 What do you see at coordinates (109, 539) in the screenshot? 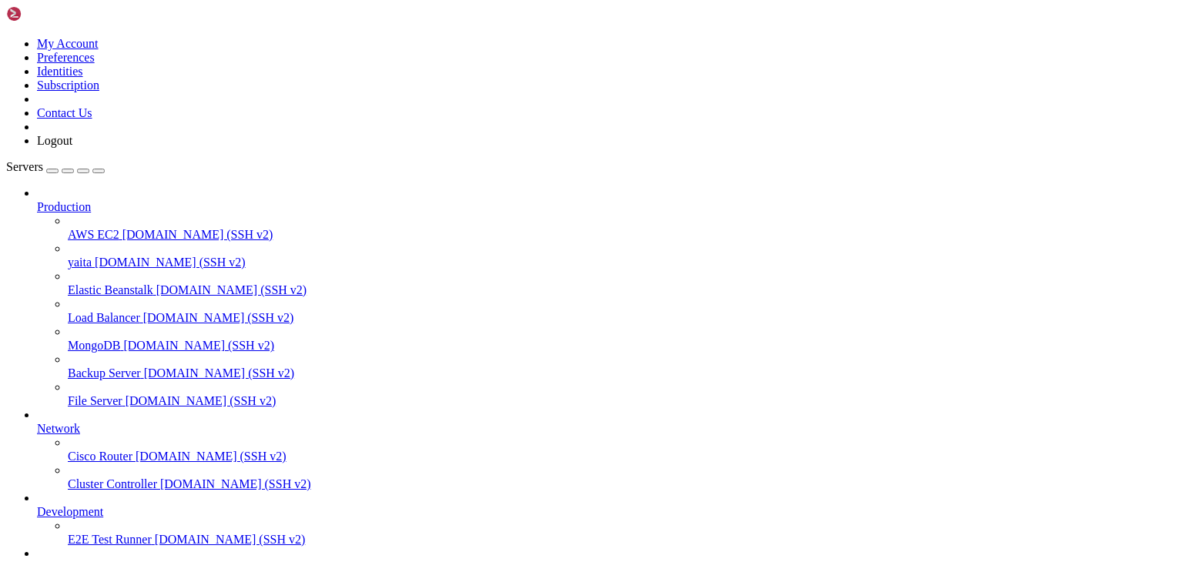
I see `span: E2E Test Runner` at bounding box center [109, 539].